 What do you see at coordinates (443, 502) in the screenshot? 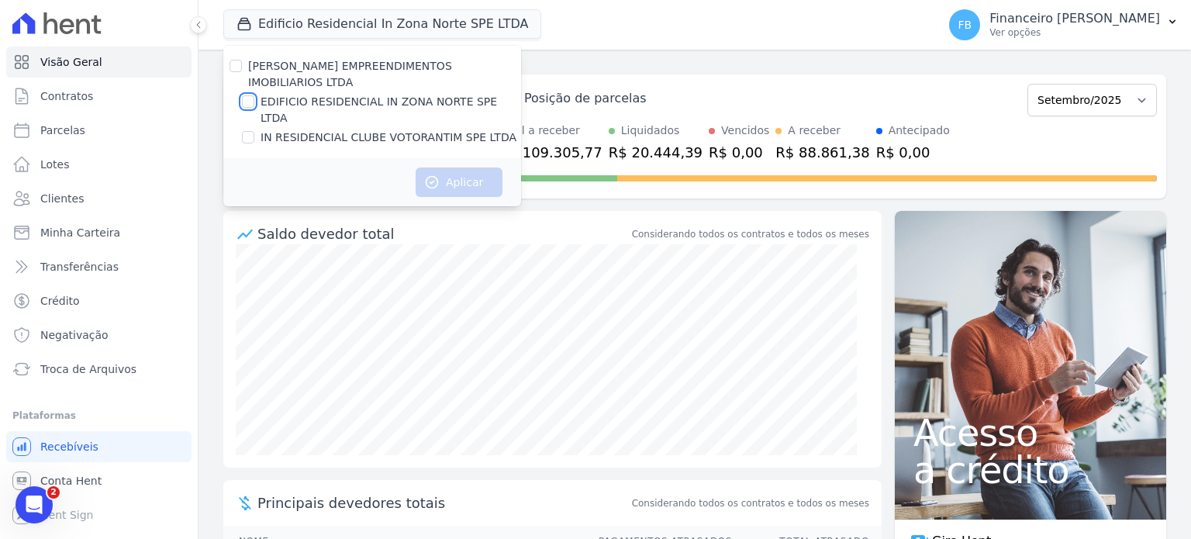
I see `span: Principais devedores totais` at bounding box center [443, 502].